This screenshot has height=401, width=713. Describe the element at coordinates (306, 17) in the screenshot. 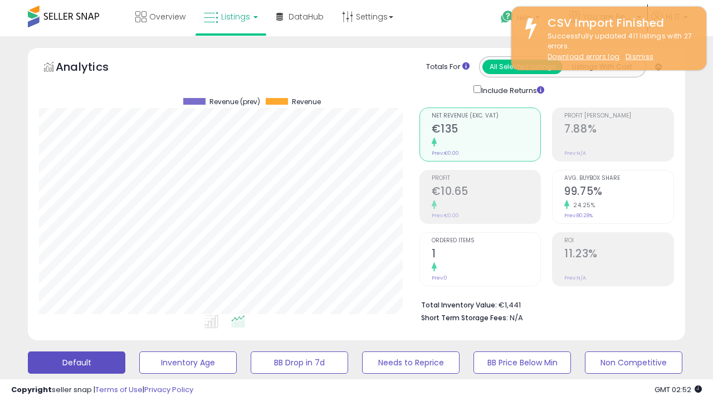

I see `span: DataHub` at that location.